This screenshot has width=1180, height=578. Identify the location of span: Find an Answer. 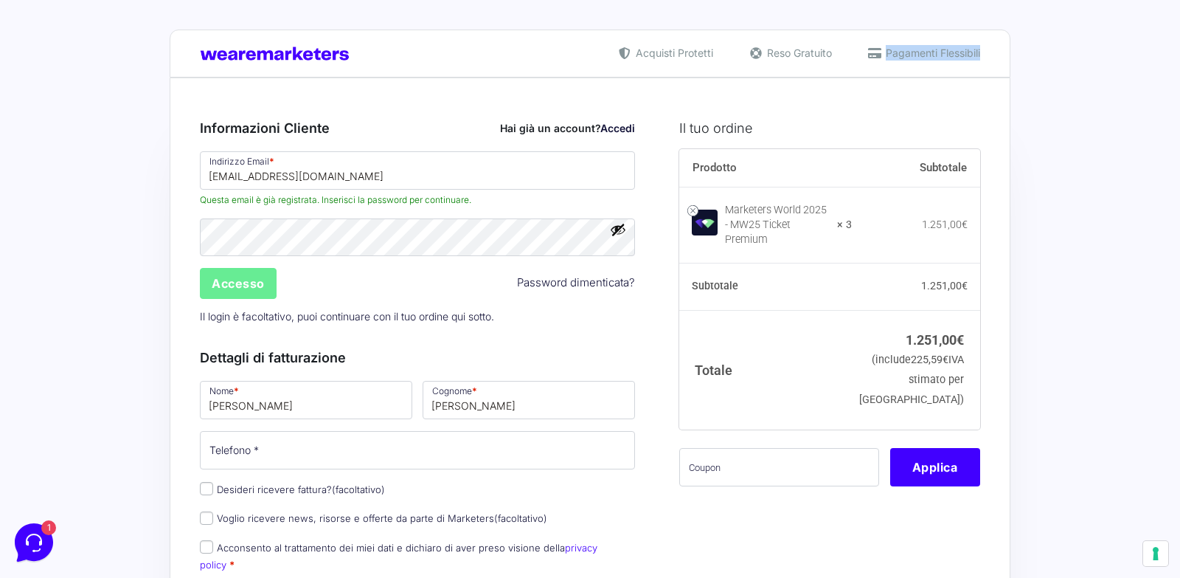
(62, 215).